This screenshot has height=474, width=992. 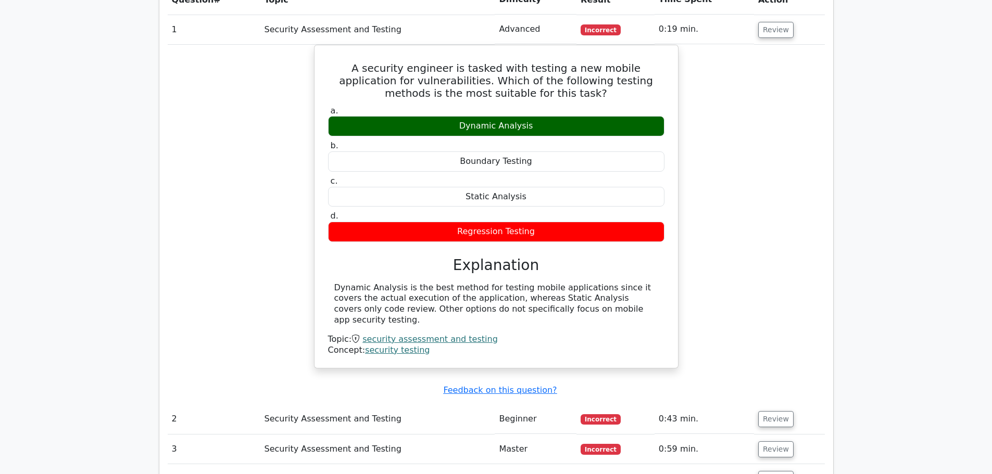 I want to click on div: Regression Testing, so click(x=496, y=232).